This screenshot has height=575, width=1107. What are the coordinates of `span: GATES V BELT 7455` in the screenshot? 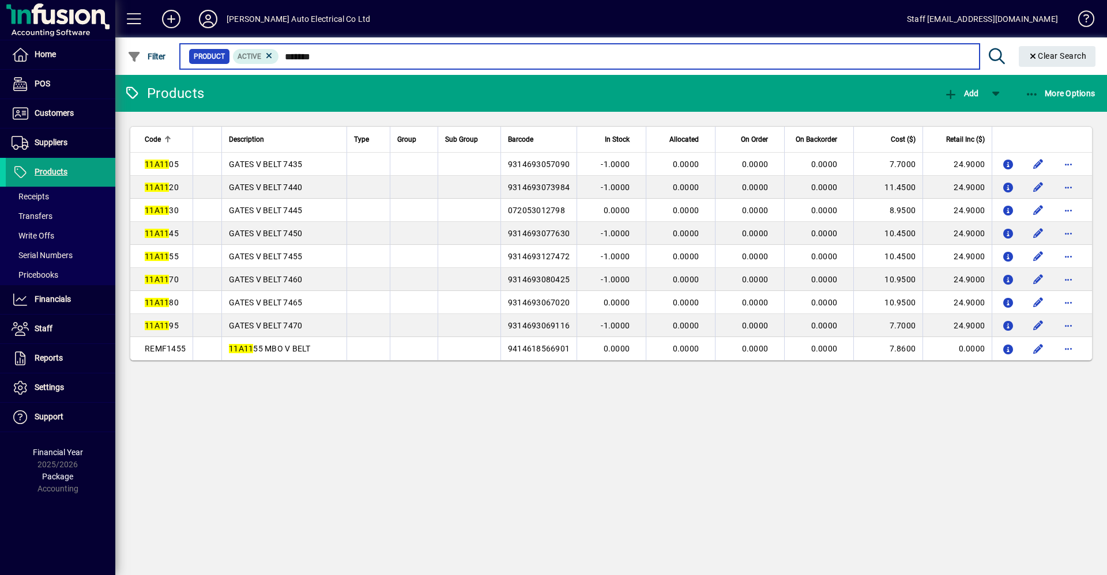 It's located at (265, 257).